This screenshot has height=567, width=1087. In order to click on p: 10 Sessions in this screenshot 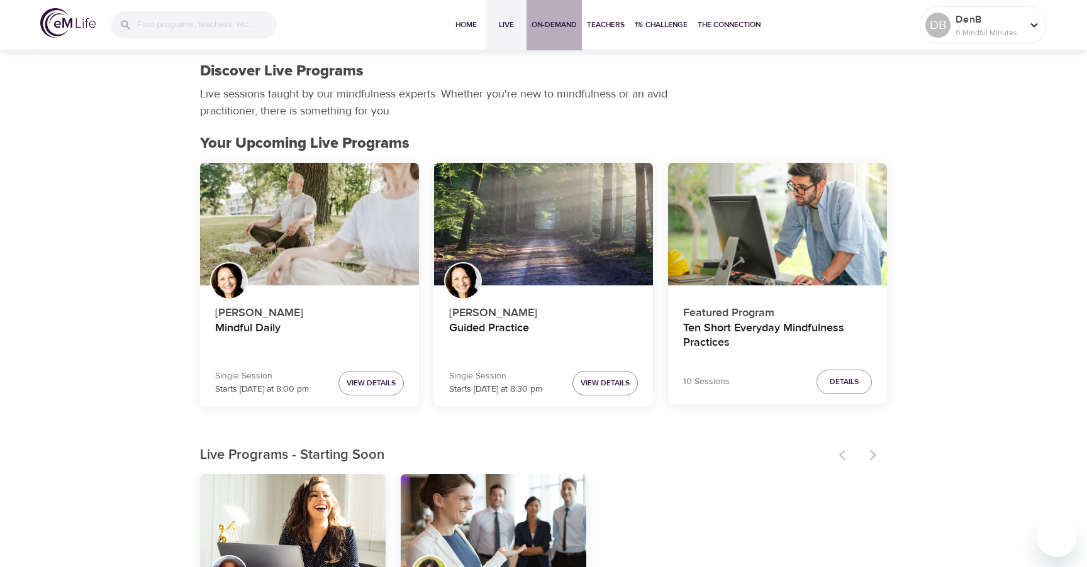, I will do `click(706, 382)`.